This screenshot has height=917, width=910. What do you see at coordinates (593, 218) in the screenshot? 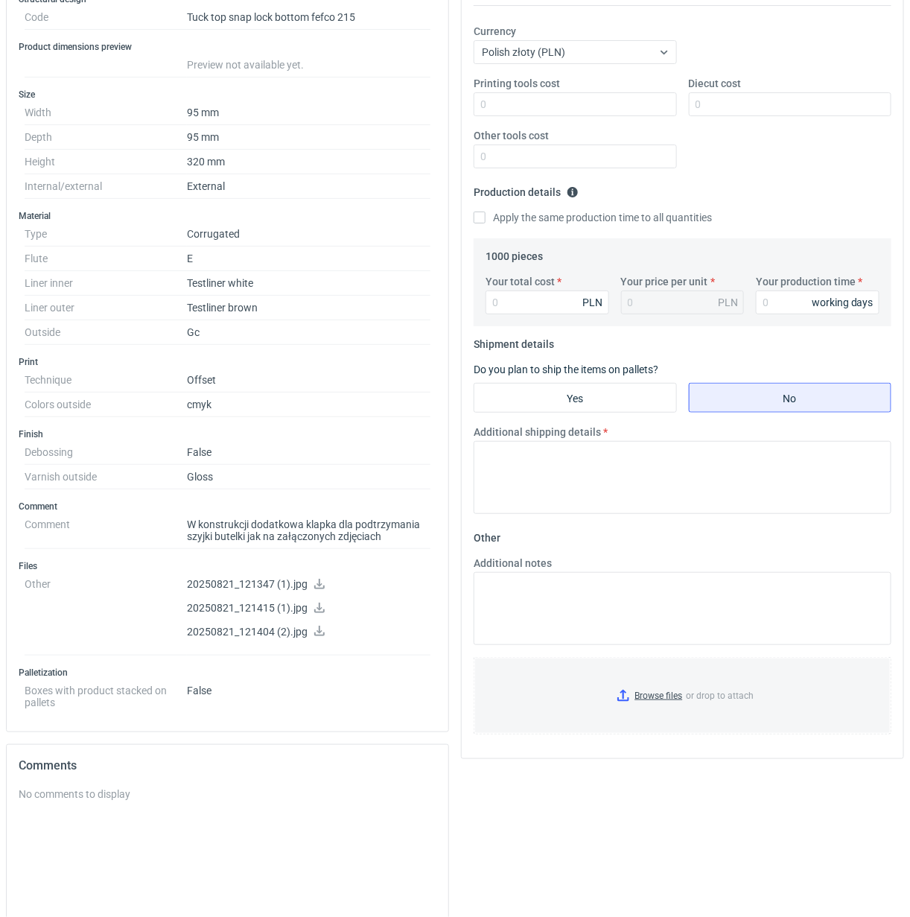
I see `label: Apply the same production time to all quantities` at bounding box center [593, 218].